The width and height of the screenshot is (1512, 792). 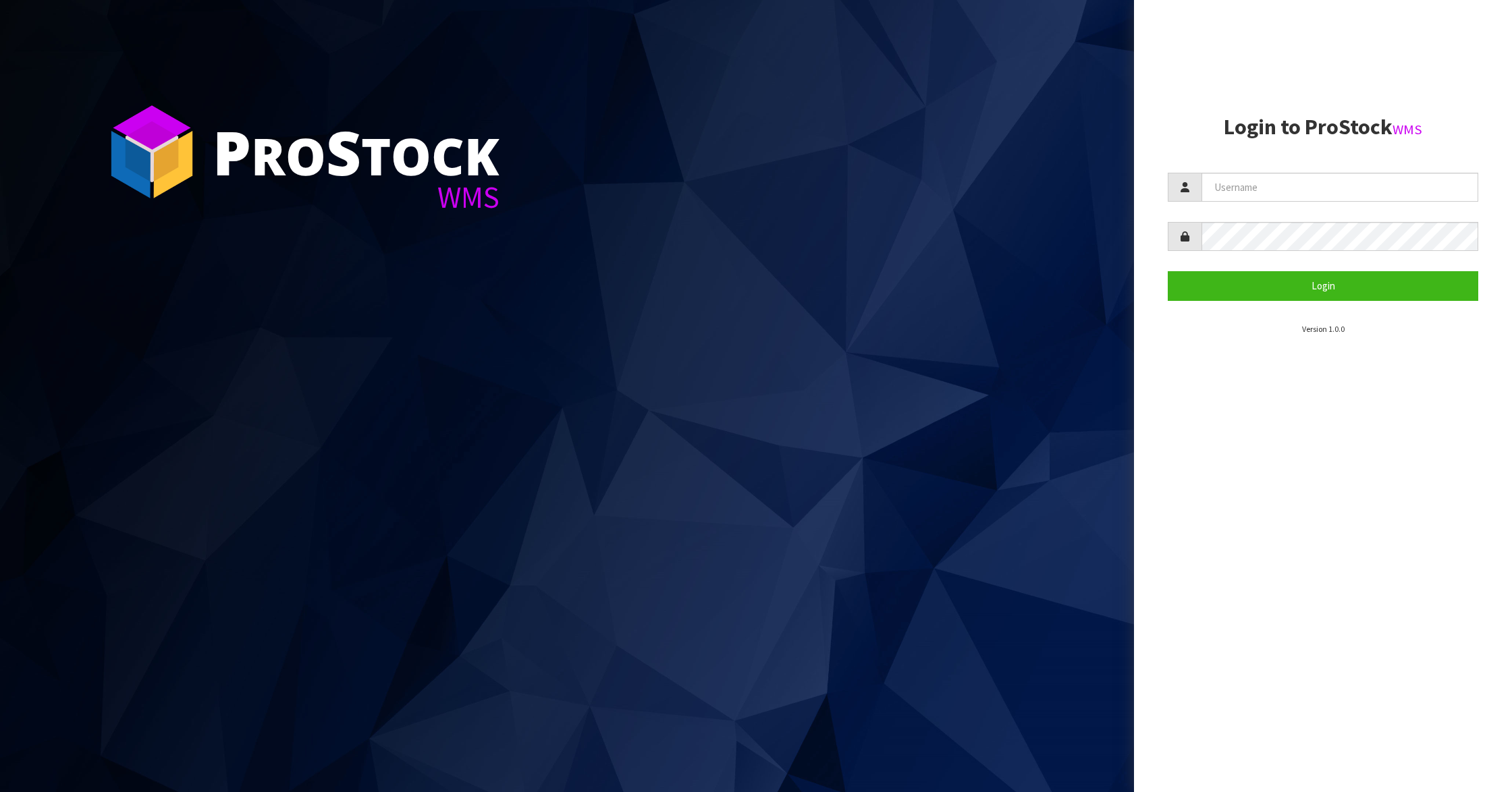 What do you see at coordinates (1323, 127) in the screenshot?
I see `h2: Login to ProStock` at bounding box center [1323, 127].